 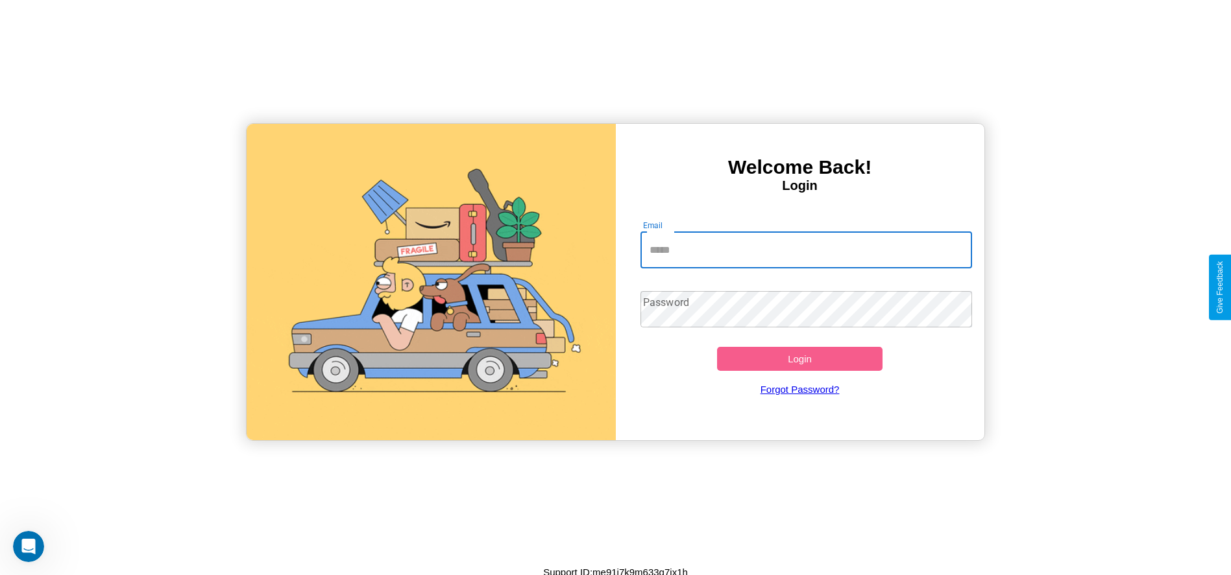 What do you see at coordinates (431, 282) in the screenshot?
I see `img: gif` at bounding box center [431, 282].